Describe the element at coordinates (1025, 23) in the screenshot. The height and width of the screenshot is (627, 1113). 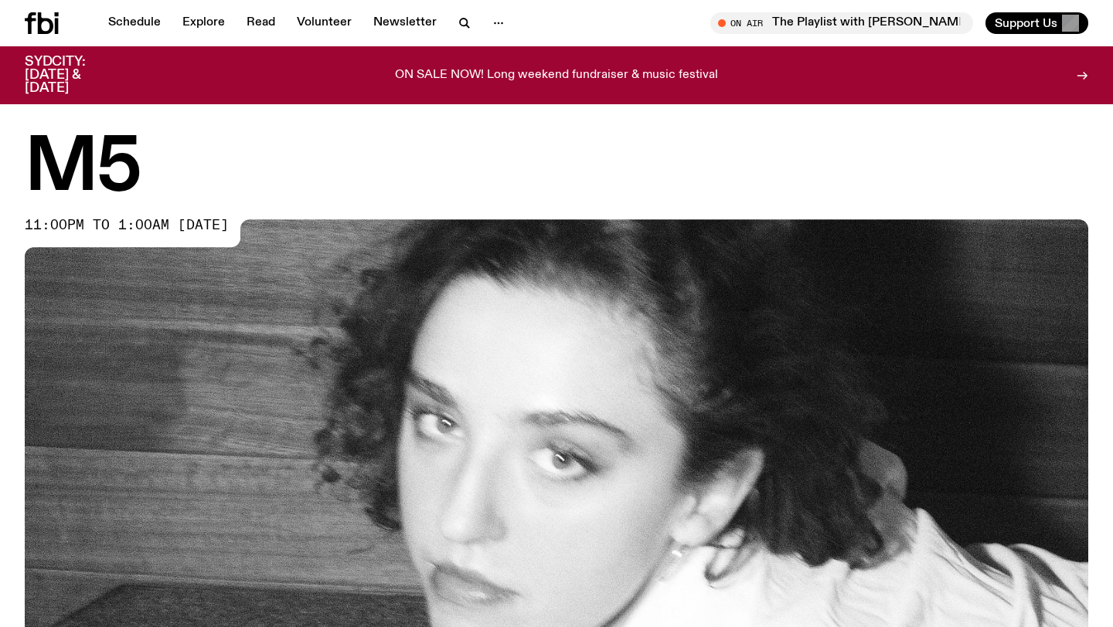
I see `span: Support Us` at that location.